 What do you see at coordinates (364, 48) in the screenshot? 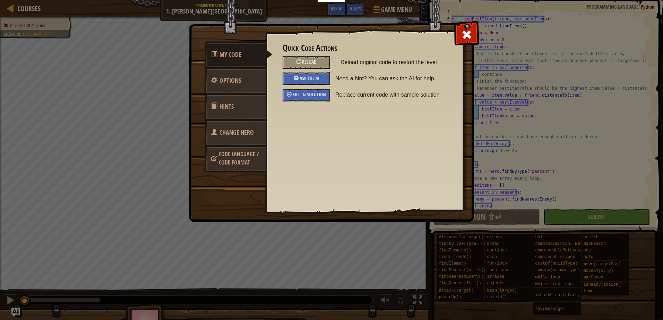
I see `h3: Quick Code Actions` at bounding box center [364, 48].